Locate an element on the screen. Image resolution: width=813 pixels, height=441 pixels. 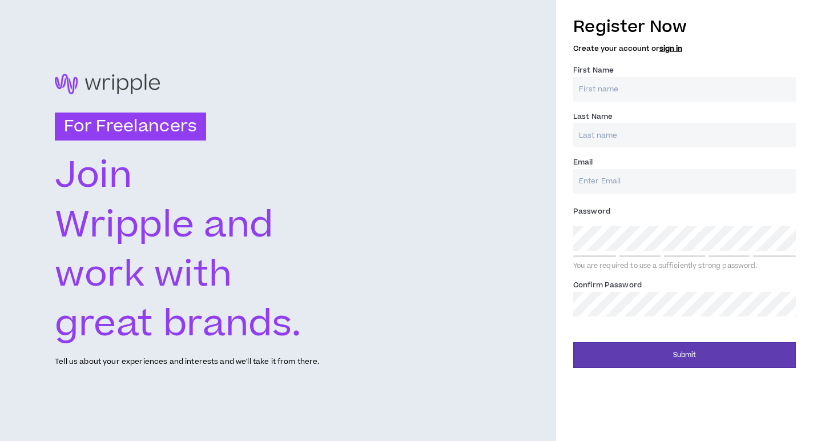
text: Wripple and is located at coordinates (164, 226).